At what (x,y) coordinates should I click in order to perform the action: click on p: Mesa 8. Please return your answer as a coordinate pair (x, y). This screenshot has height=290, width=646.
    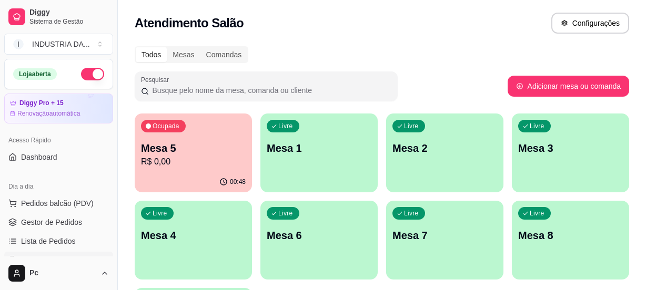
    Looking at the image, I should click on (570, 236).